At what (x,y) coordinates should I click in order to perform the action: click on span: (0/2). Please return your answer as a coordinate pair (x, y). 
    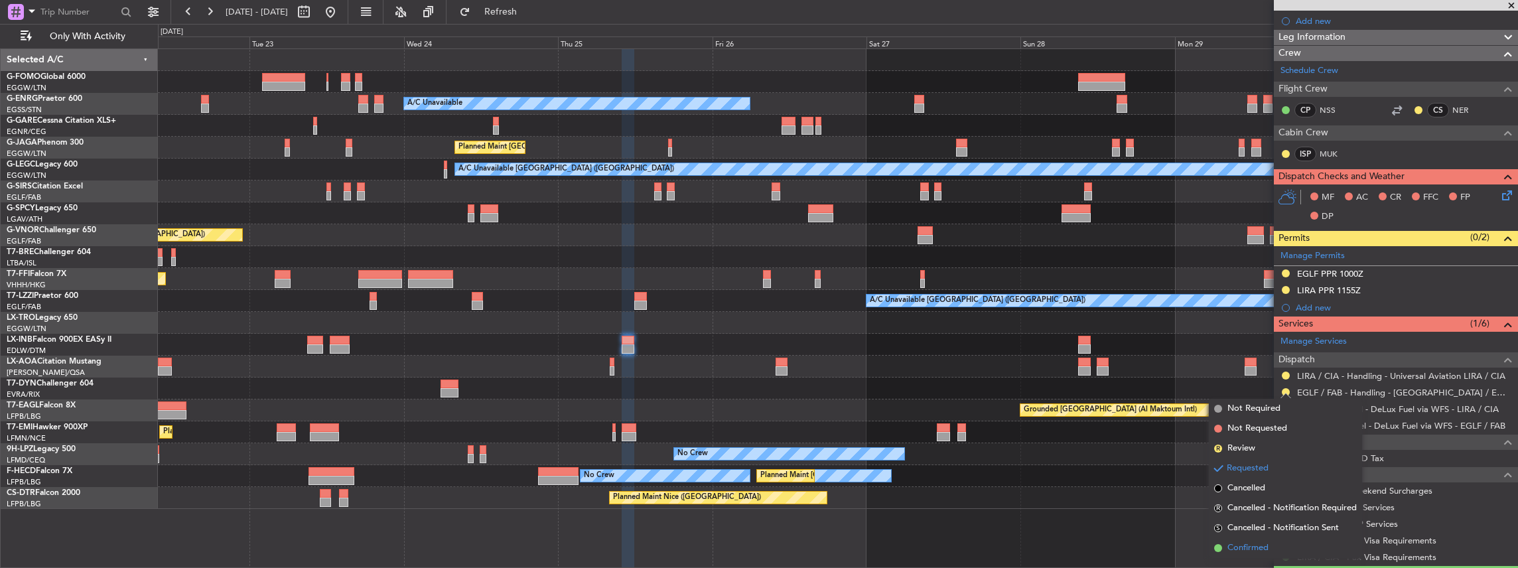
    Looking at the image, I should click on (1480, 237).